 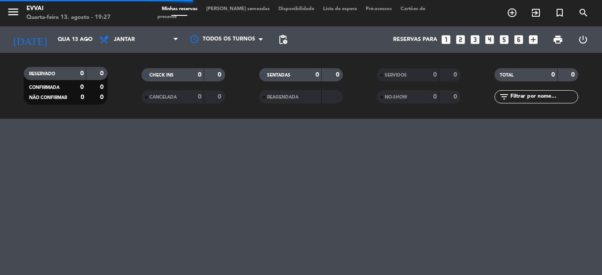 What do you see at coordinates (282, 97) in the screenshot?
I see `span: REAGENDADA` at bounding box center [282, 97].